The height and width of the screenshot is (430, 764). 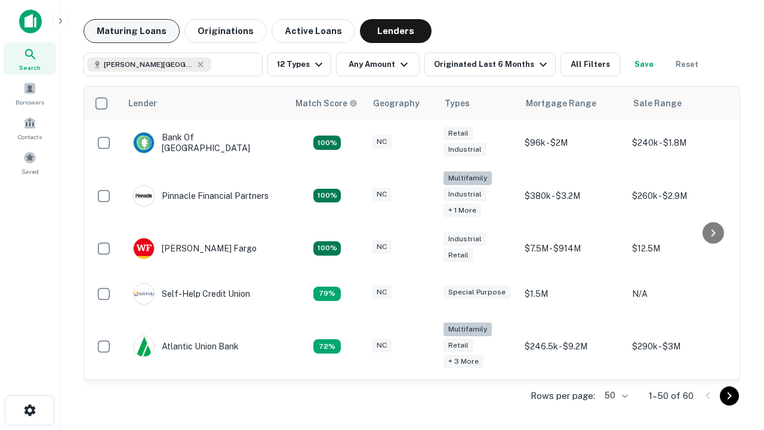 I want to click on th: Geography, so click(x=402, y=103).